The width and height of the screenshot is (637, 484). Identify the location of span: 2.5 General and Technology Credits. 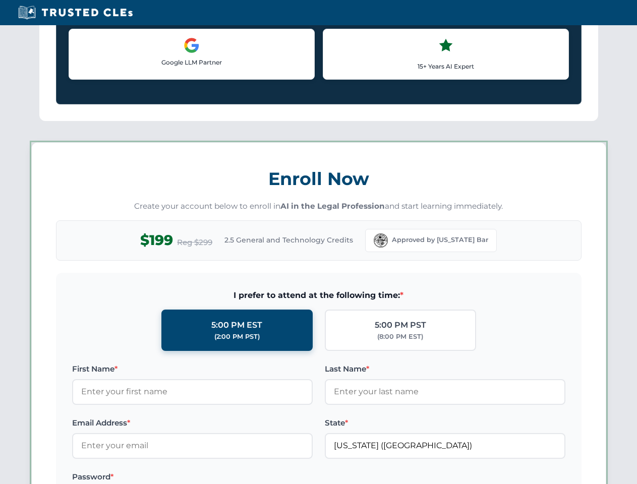
(289, 240).